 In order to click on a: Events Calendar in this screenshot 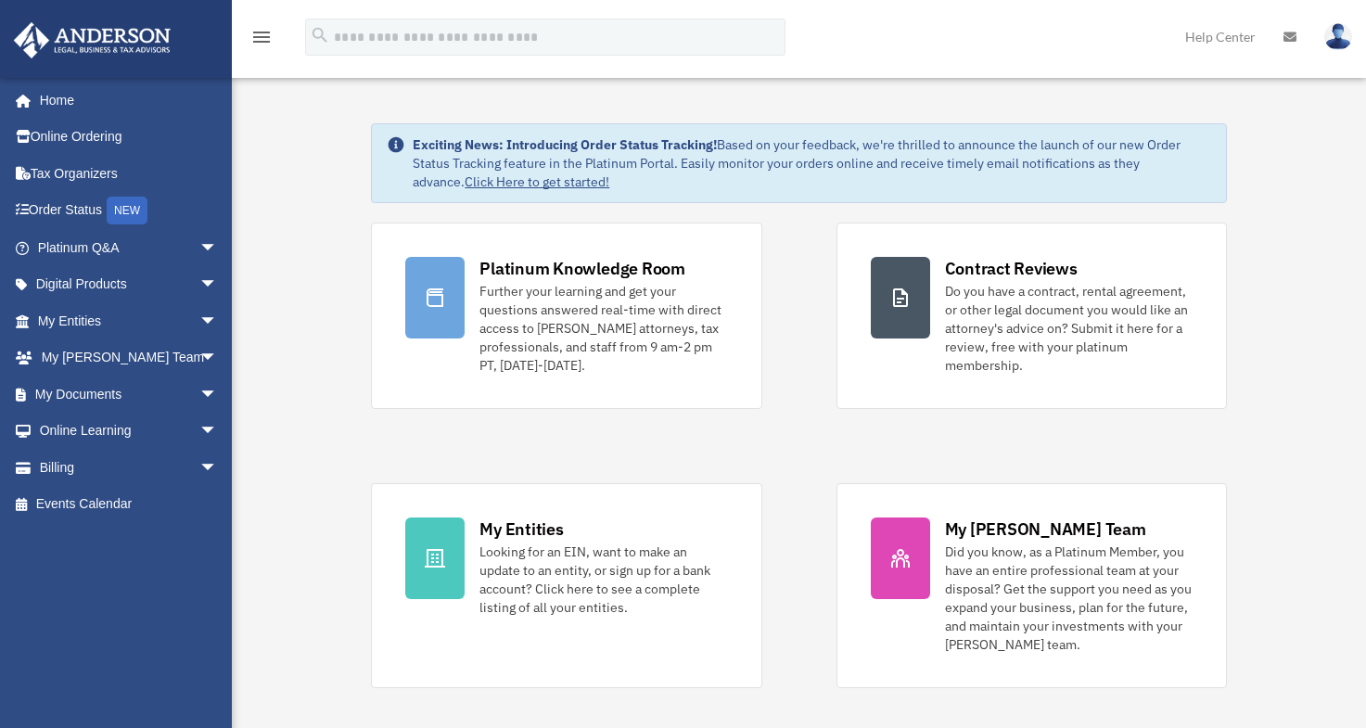, I will do `click(129, 504)`.